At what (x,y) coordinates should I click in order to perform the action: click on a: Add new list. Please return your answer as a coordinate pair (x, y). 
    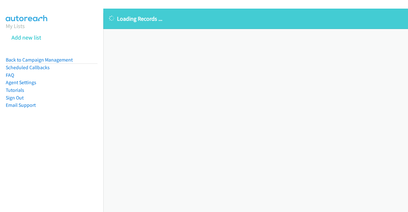
    Looking at the image, I should click on (26, 37).